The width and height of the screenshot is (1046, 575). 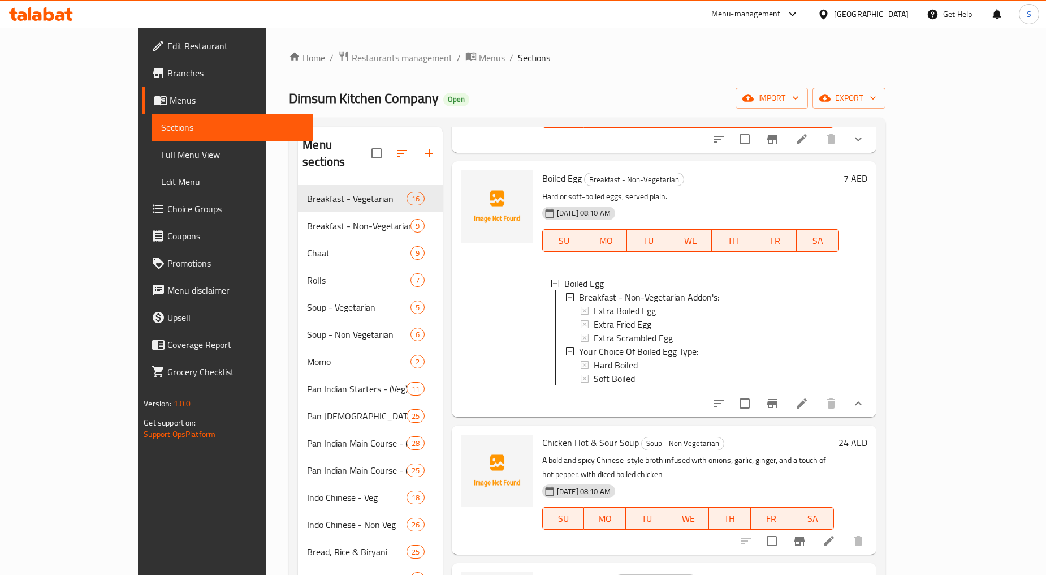 I want to click on span: Extra Scrambled Egg, so click(x=633, y=338).